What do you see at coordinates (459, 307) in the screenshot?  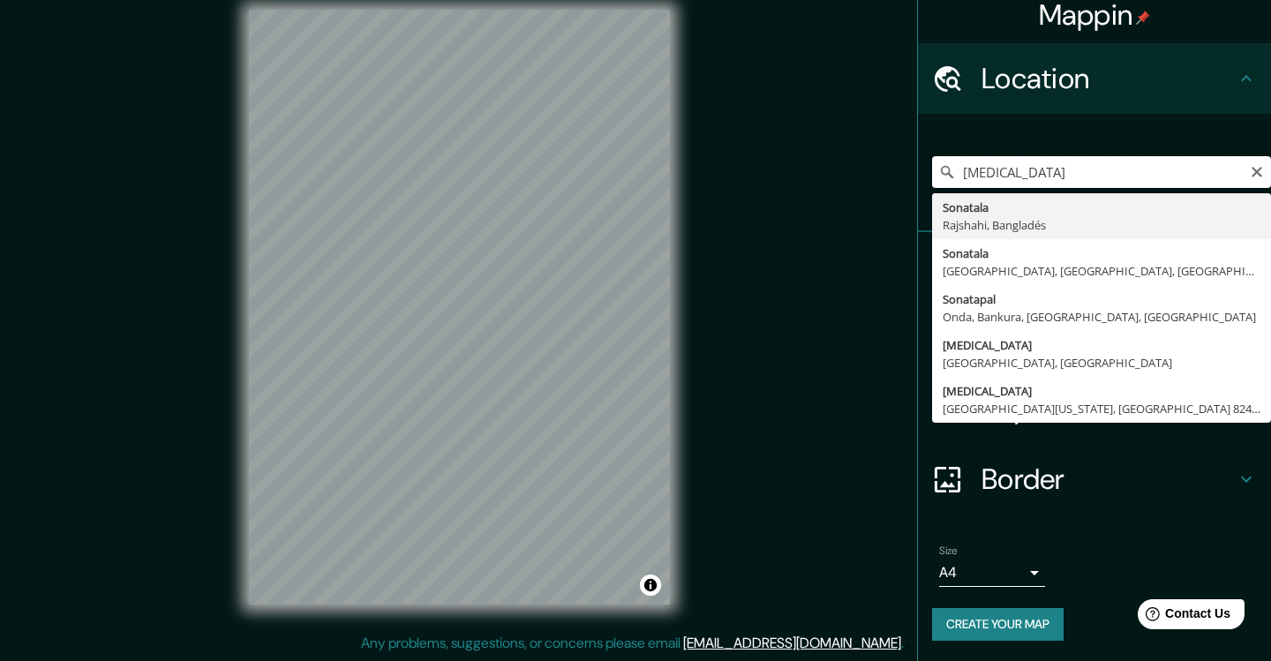 I see `canvas: Map` at bounding box center [459, 307].